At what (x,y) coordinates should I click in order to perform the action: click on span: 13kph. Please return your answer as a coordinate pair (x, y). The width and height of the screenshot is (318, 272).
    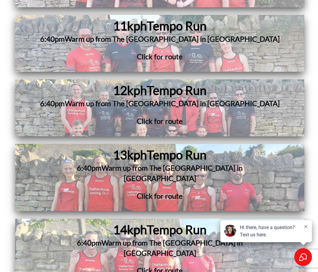
    Looking at the image, I should click on (130, 155).